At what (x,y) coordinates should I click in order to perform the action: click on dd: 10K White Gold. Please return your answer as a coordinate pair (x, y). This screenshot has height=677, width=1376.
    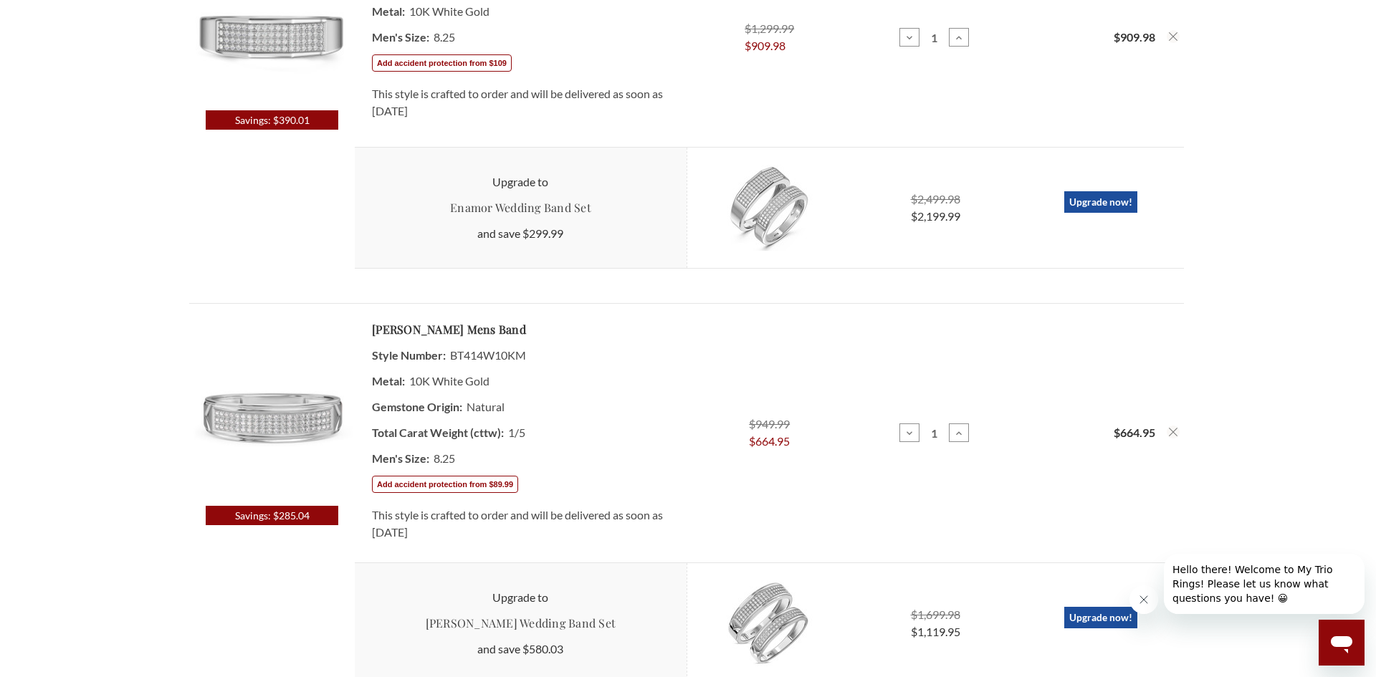
    Looking at the image, I should click on (520, 381).